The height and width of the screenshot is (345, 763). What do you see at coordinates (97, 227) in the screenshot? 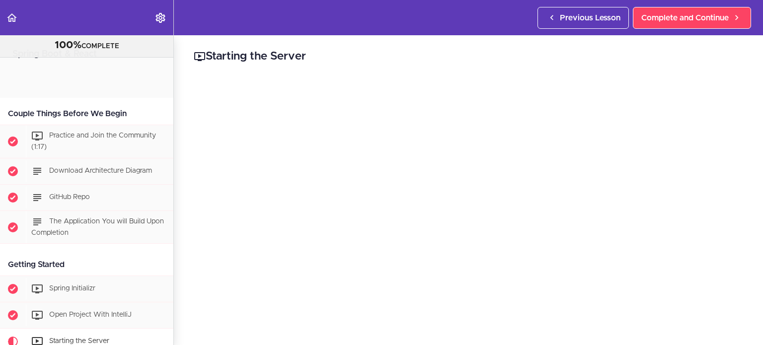
I see `span: The Application You will Build Upon Completion` at bounding box center [97, 227].